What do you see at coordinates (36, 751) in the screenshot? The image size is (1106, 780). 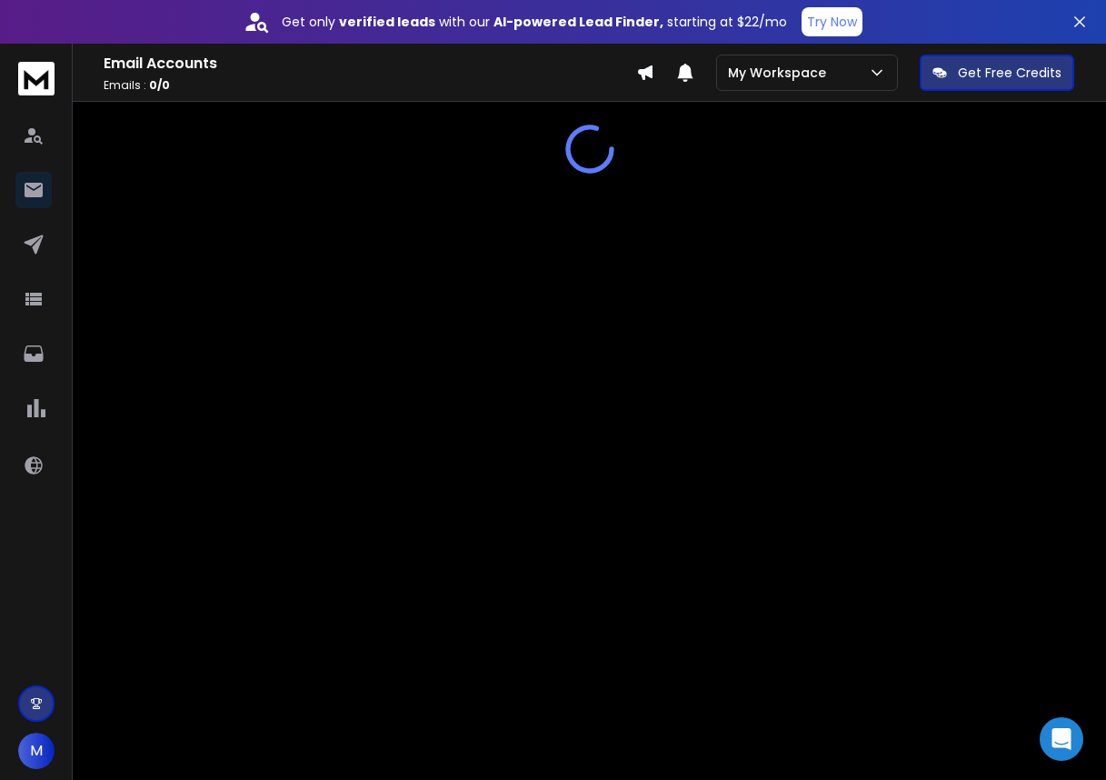 I see `button: M` at bounding box center [36, 751].